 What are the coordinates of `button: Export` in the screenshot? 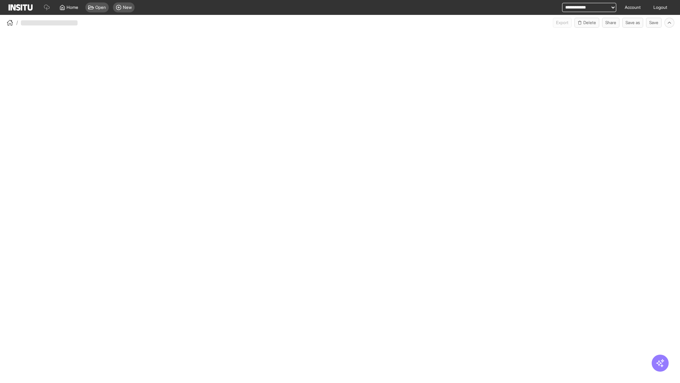 It's located at (562, 23).